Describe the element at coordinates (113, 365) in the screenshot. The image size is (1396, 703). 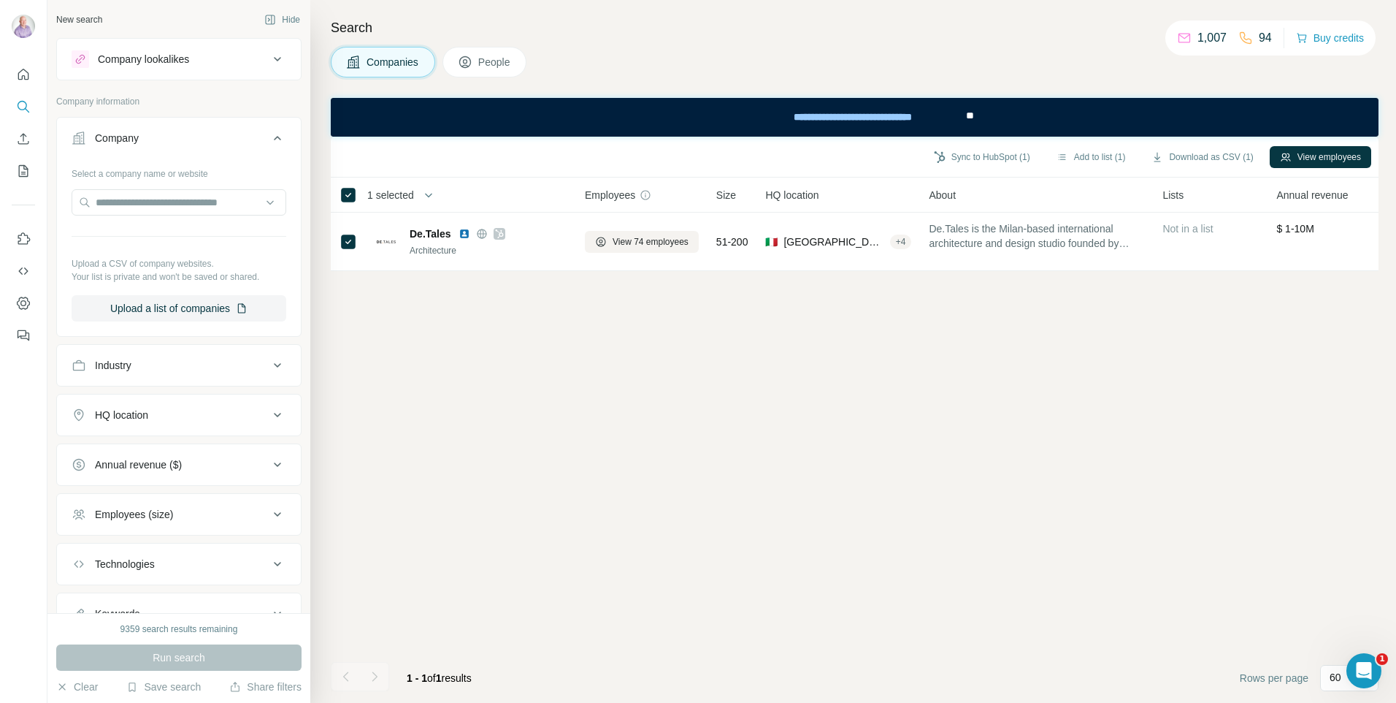
I see `div: Industry` at that location.